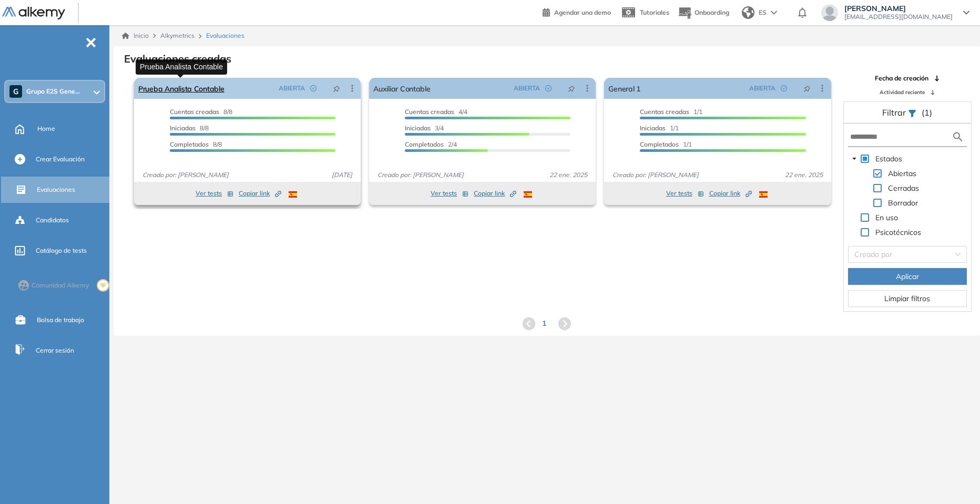 The height and width of the screenshot is (504, 980). I want to click on span: En uso, so click(886, 218).